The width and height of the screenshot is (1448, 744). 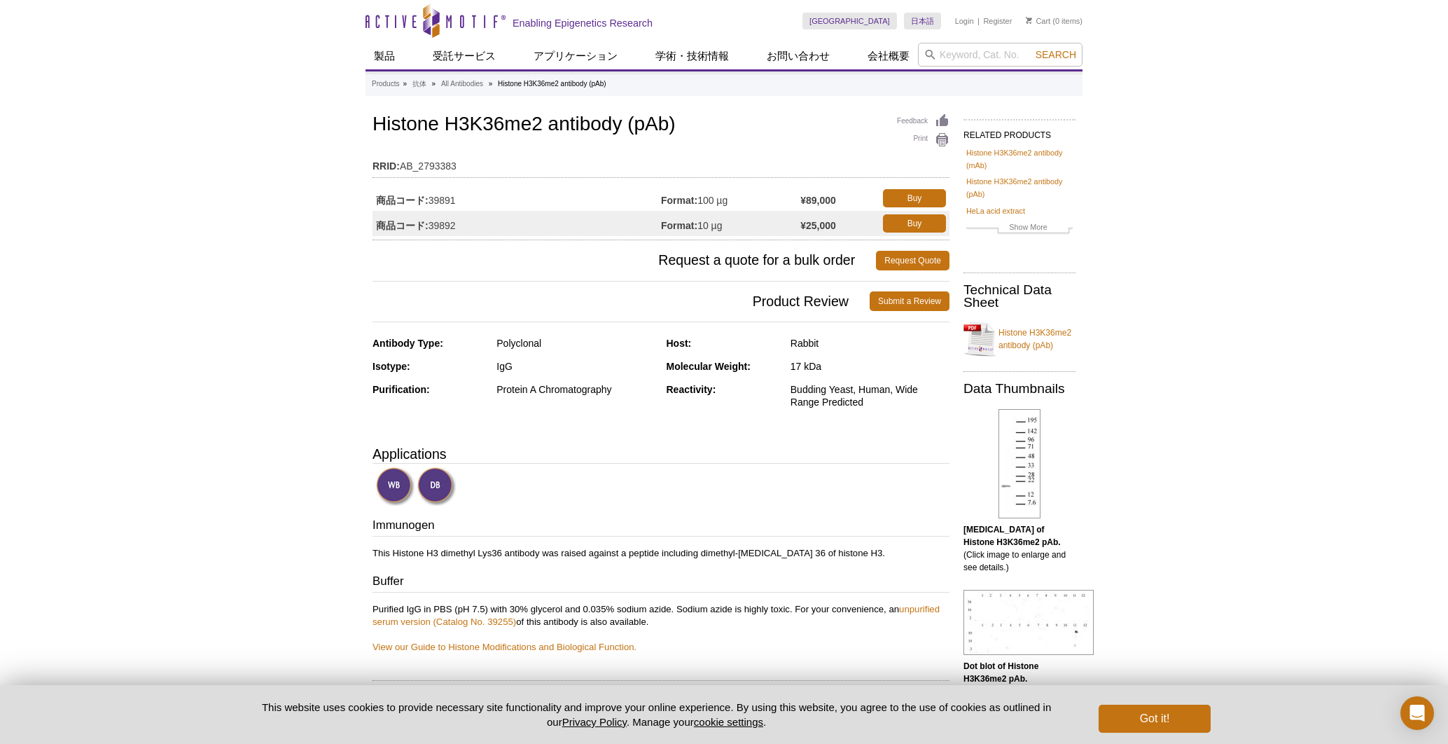 I want to click on span: Search, so click(x=1056, y=55).